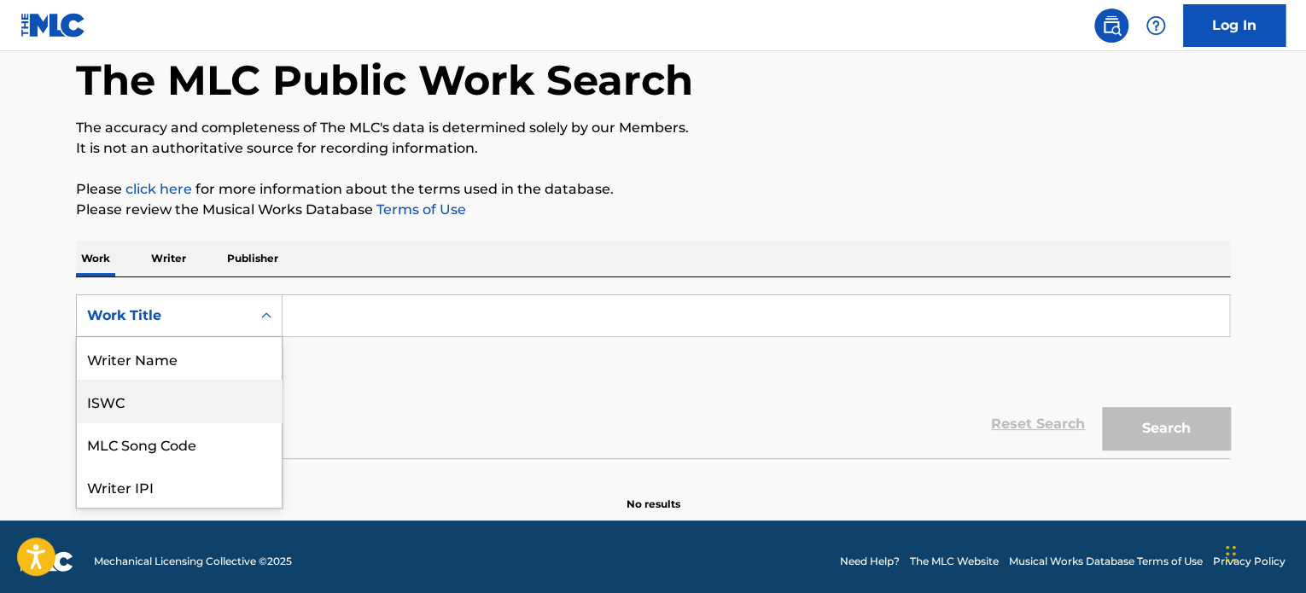 This screenshot has width=1306, height=593. Describe the element at coordinates (179, 401) in the screenshot. I see `div: ISWC` at that location.